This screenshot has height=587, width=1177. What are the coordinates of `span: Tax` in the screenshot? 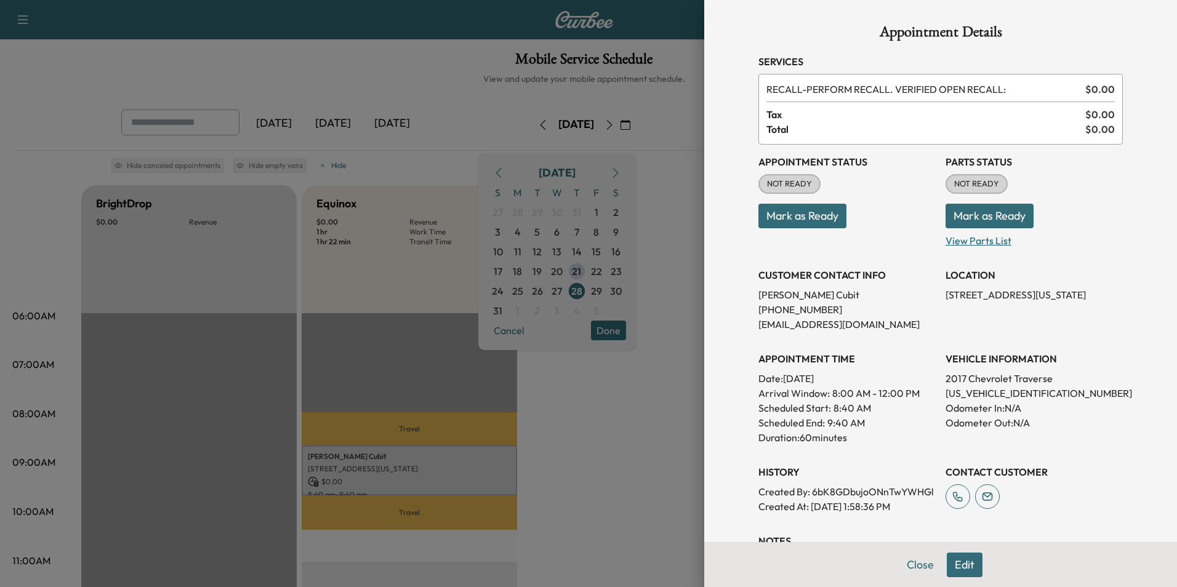 It's located at (926, 115).